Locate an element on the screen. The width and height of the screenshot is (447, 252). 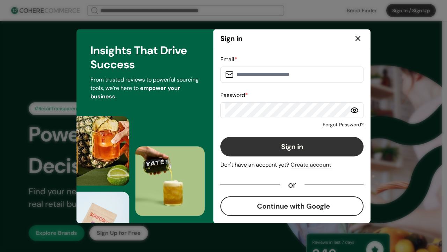
div: Insights That Drive Success is located at coordinates (145, 57).